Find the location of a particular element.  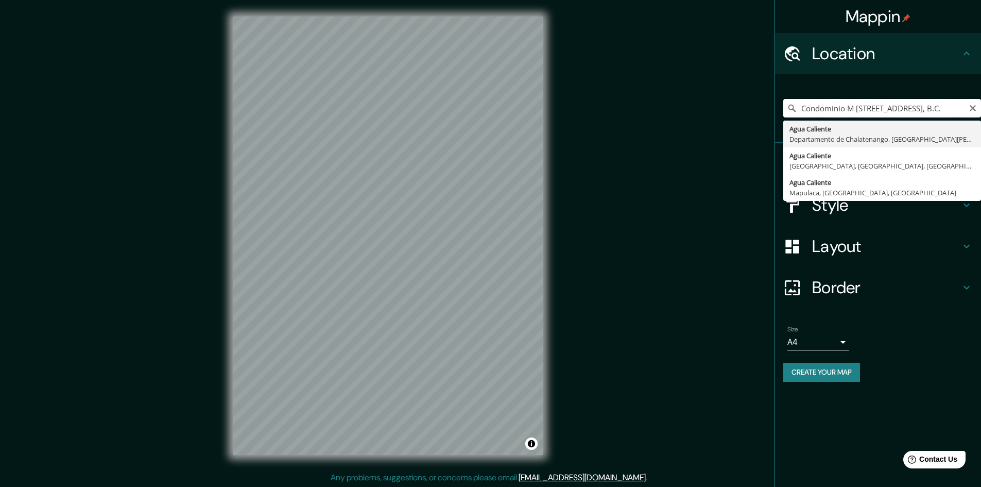

canvas: Map is located at coordinates (388, 235).